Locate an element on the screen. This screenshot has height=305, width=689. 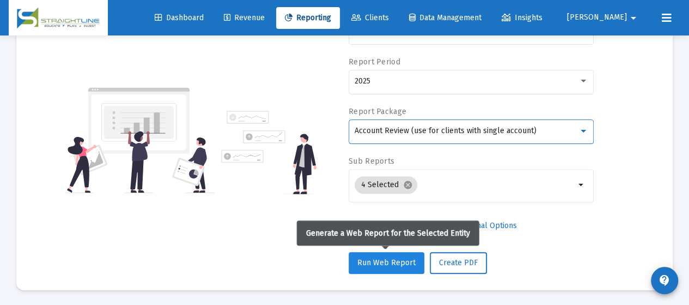
mat-chip-list: Selection is located at coordinates (465, 185).